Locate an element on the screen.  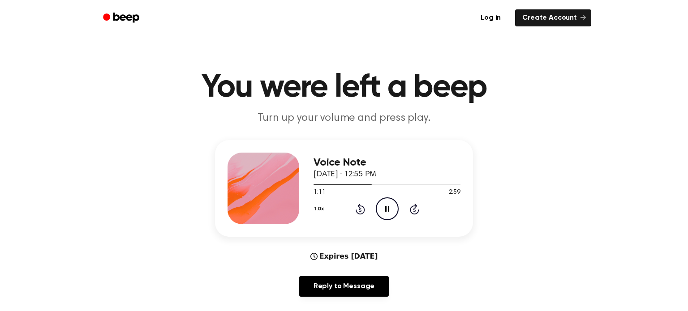
a: Log in is located at coordinates (491, 18).